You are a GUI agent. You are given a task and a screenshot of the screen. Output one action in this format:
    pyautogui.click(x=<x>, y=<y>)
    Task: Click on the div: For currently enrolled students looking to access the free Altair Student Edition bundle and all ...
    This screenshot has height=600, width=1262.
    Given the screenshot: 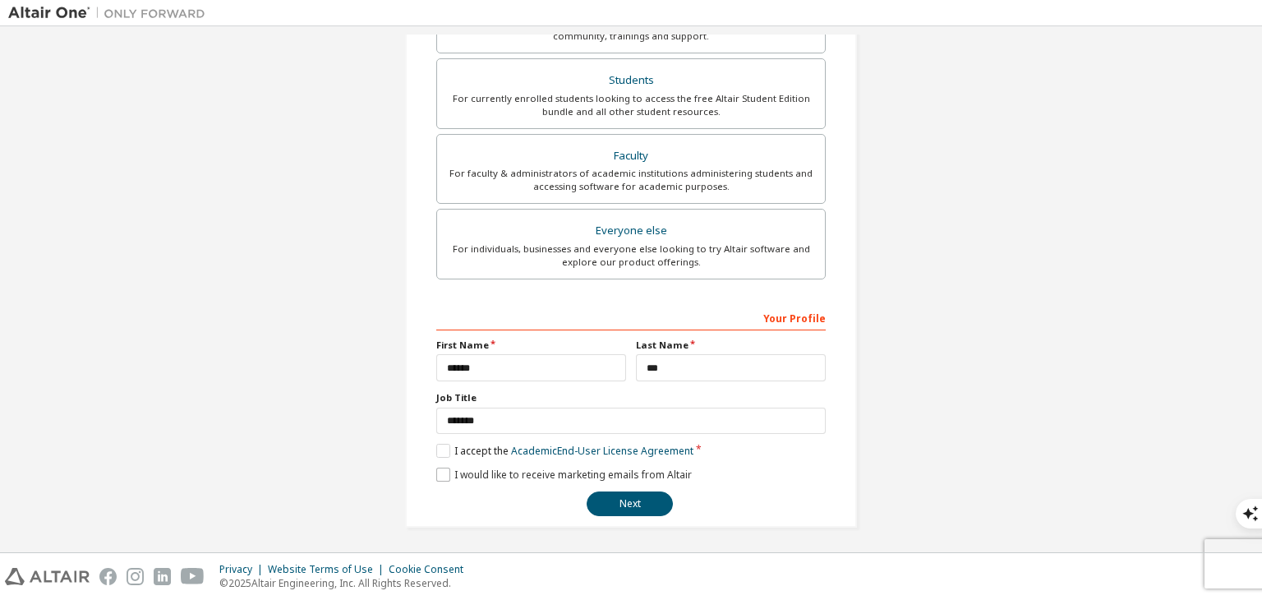 What is the action you would take?
    pyautogui.click(x=631, y=105)
    